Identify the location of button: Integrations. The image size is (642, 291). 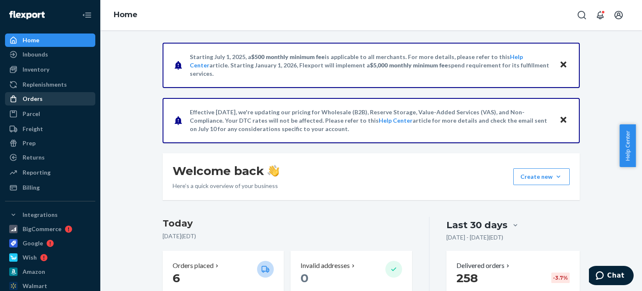
(50, 215).